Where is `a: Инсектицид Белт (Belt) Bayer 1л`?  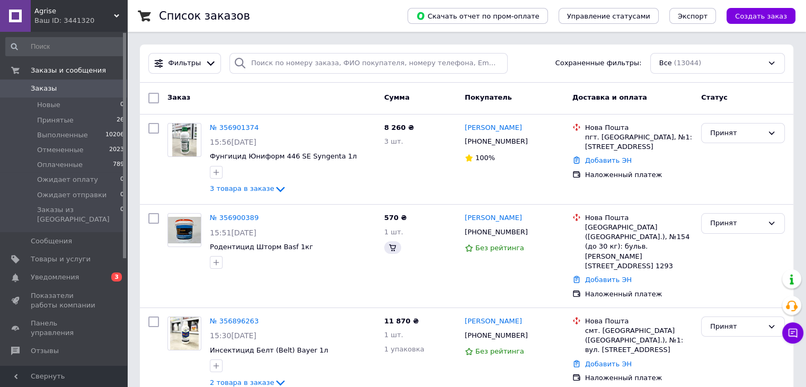
a: Инсектицид Белт (Belt) Bayer 1л is located at coordinates (269, 350).